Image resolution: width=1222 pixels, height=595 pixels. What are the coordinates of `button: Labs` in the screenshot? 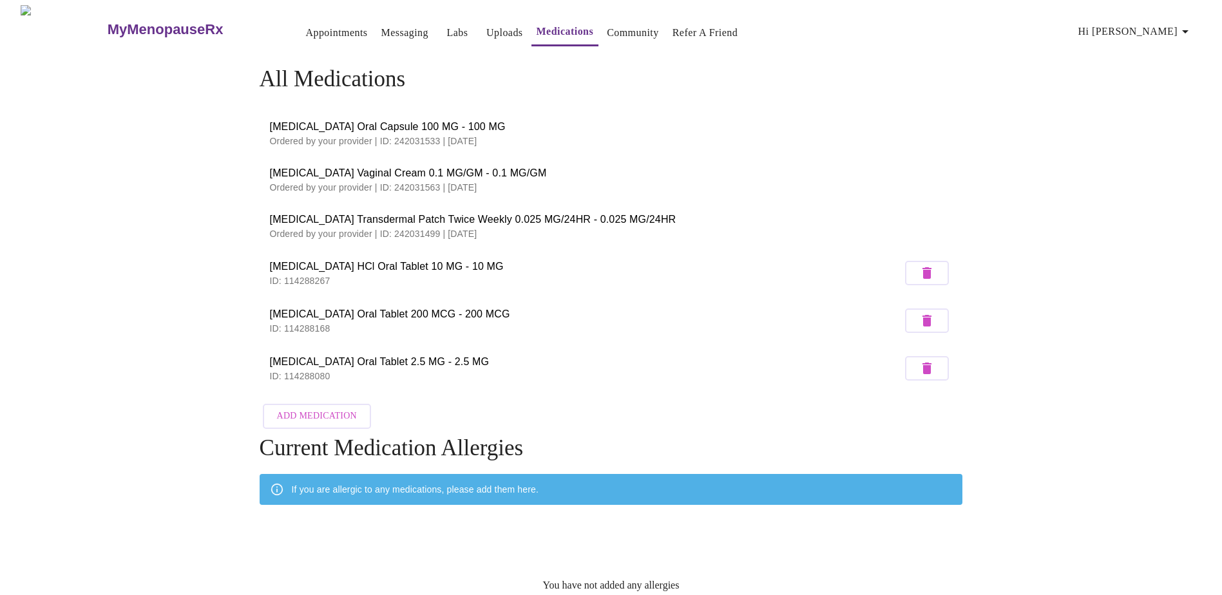 It's located at (457, 33).